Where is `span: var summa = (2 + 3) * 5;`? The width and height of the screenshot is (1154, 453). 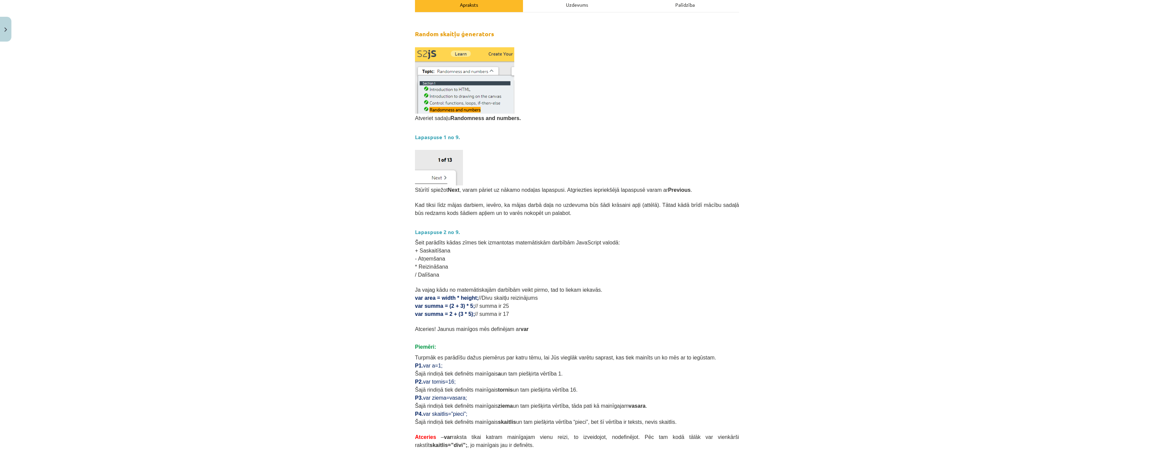
span: var summa = (2 + 3) * 5; is located at coordinates (445, 306).